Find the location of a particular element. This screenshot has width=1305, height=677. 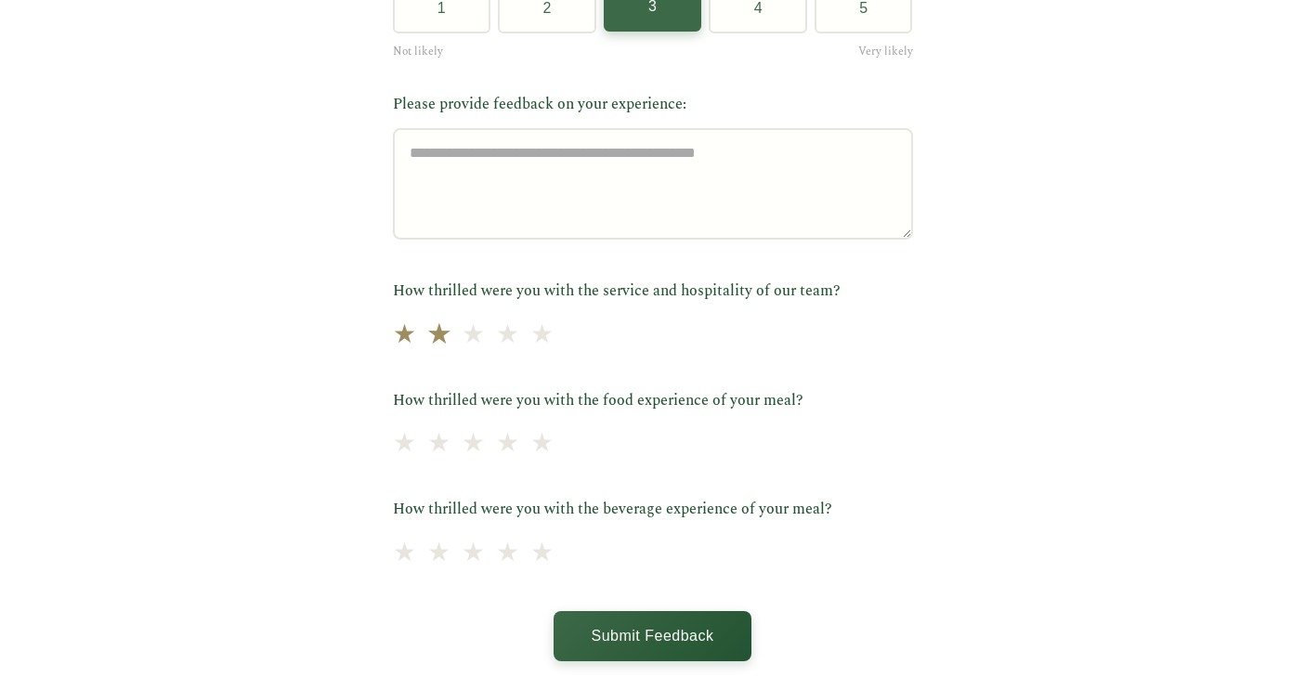

span: Very likely is located at coordinates (885, 51).